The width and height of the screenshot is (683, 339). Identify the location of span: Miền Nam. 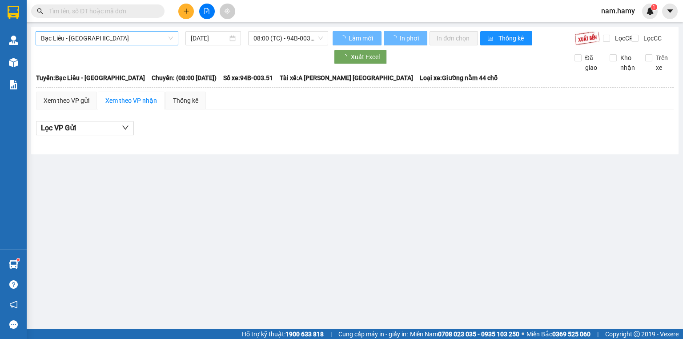
(464, 334).